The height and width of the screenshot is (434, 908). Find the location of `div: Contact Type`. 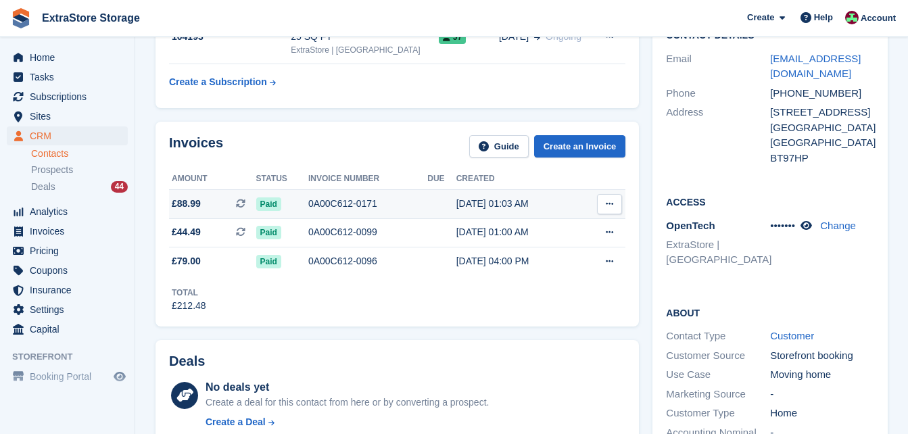

div: Contact Type is located at coordinates (718, 336).